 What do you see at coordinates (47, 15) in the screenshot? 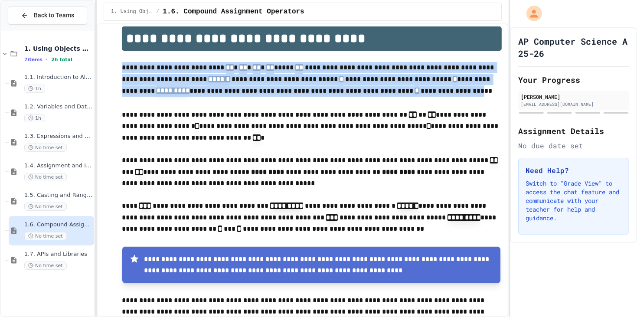
I see `button: Back to Teams` at bounding box center [47, 15].